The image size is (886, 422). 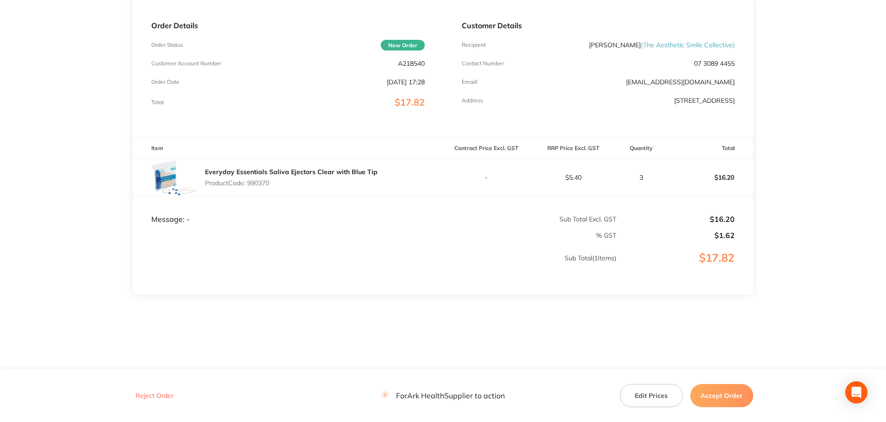 I want to click on p: $17.82, so click(x=685, y=267).